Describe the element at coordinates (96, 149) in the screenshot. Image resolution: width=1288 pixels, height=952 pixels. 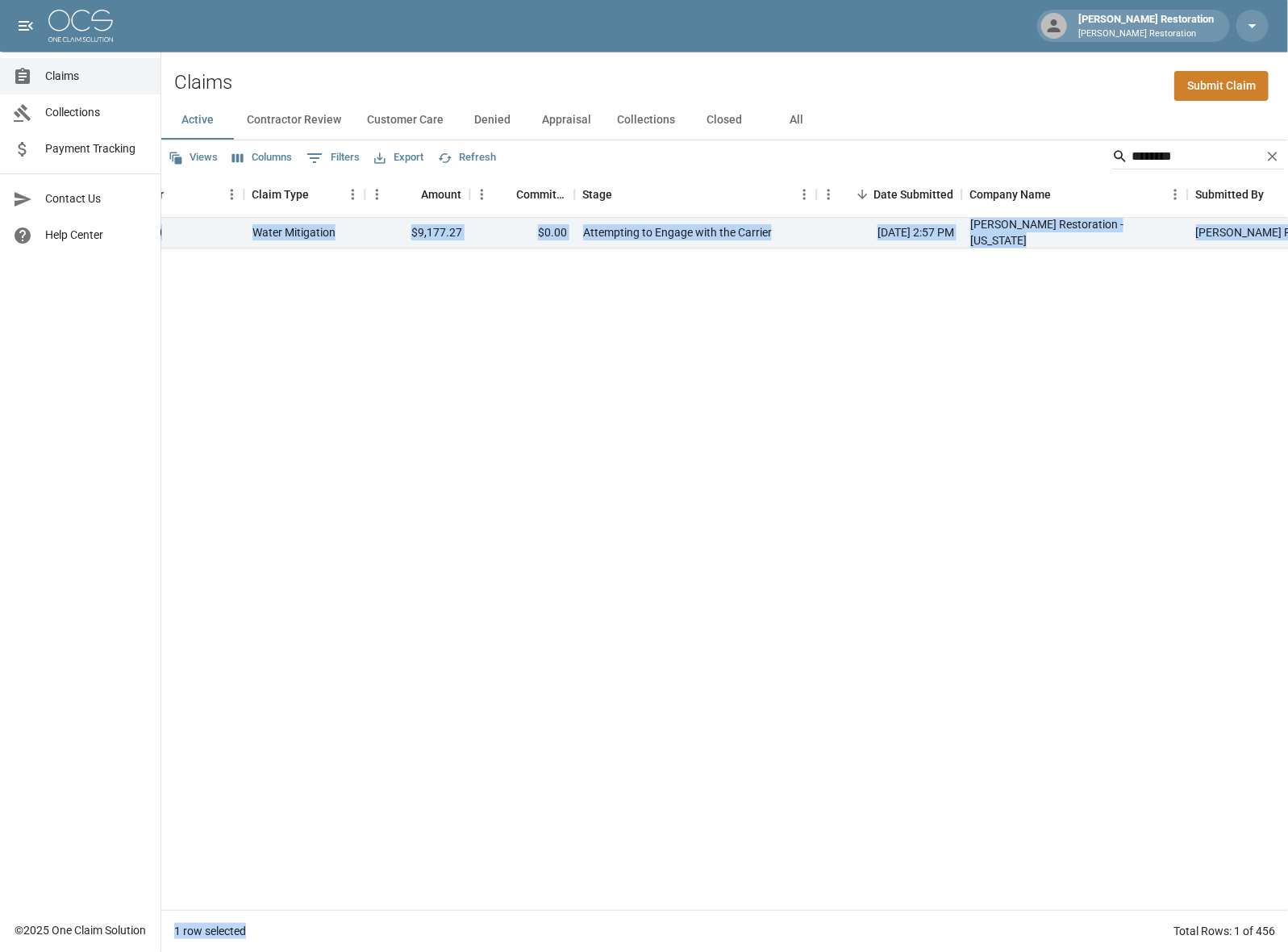
I see `span: Payment Tracking` at that location.